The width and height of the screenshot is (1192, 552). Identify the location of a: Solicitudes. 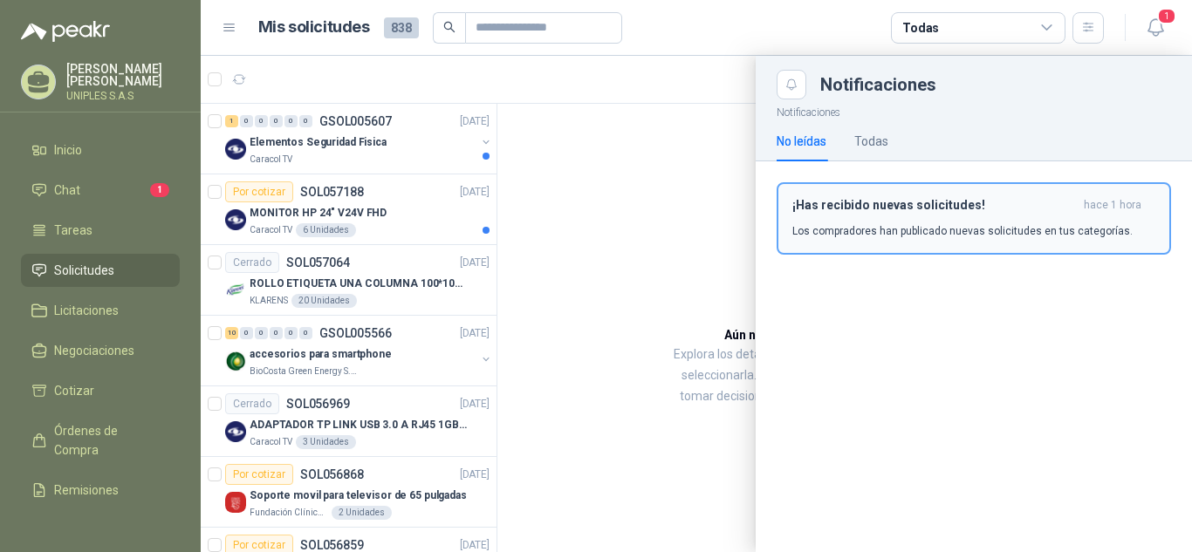
(100, 271).